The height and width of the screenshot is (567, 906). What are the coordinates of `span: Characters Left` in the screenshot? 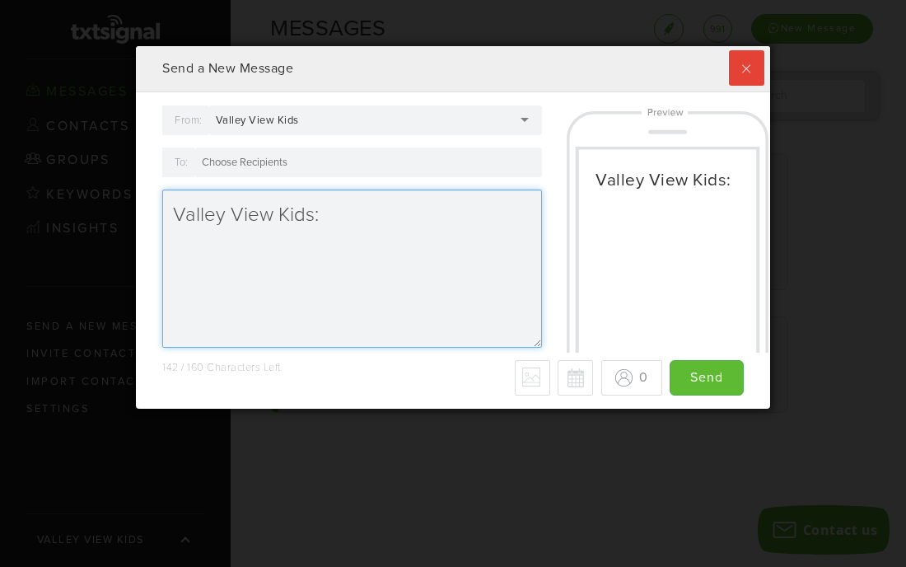 It's located at (244, 367).